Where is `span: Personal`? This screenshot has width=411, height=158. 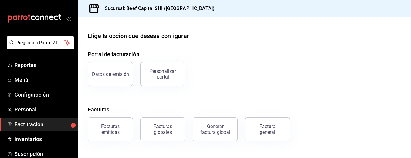 span: Personal is located at coordinates (44, 109).